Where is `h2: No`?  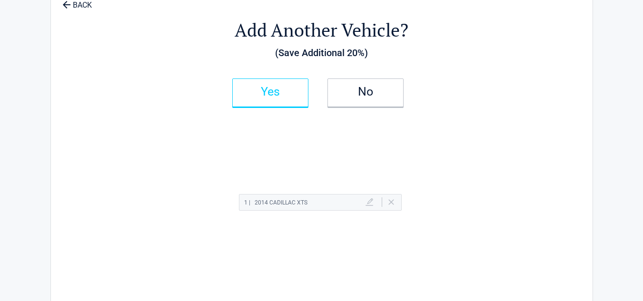 h2: No is located at coordinates (366, 92).